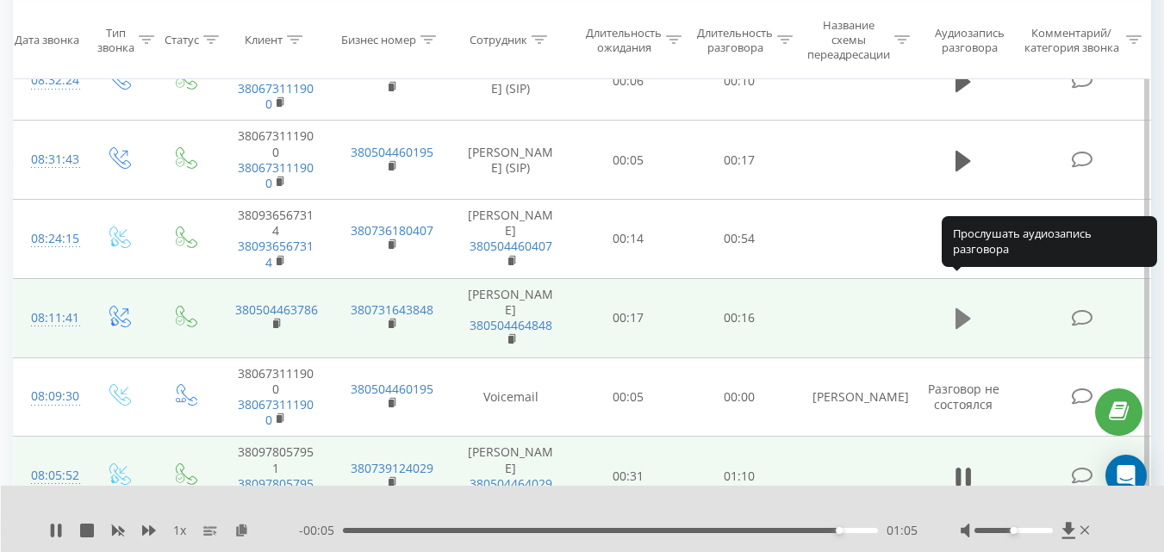 Image resolution: width=1164 pixels, height=552 pixels. What do you see at coordinates (735, 40) in the screenshot?
I see `div: Длительность разговора` at bounding box center [735, 40].